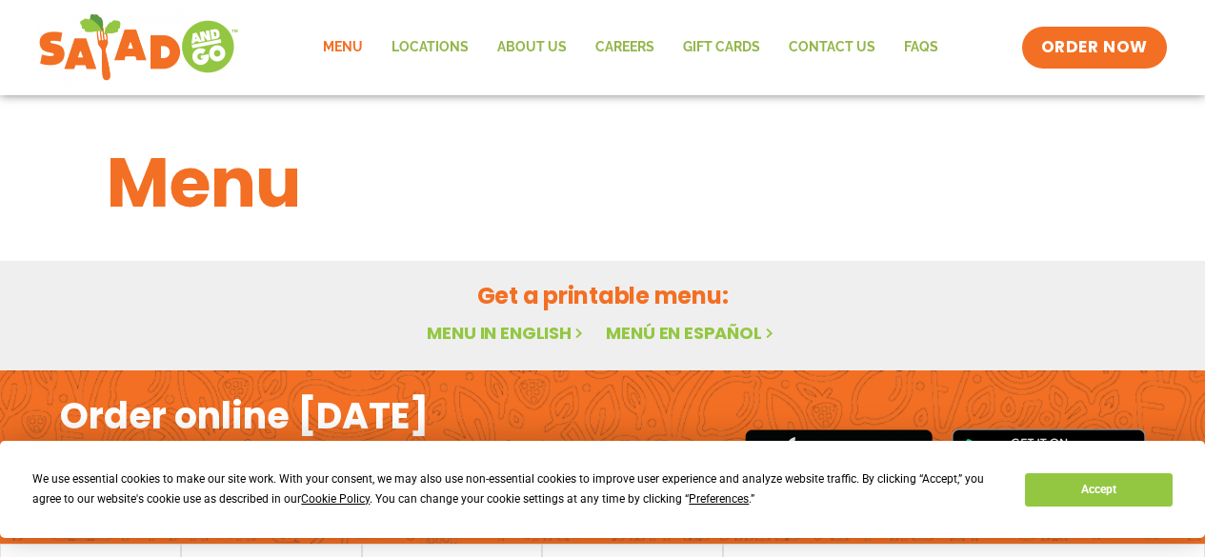  I want to click on a: ORDER NOW, so click(1094, 48).